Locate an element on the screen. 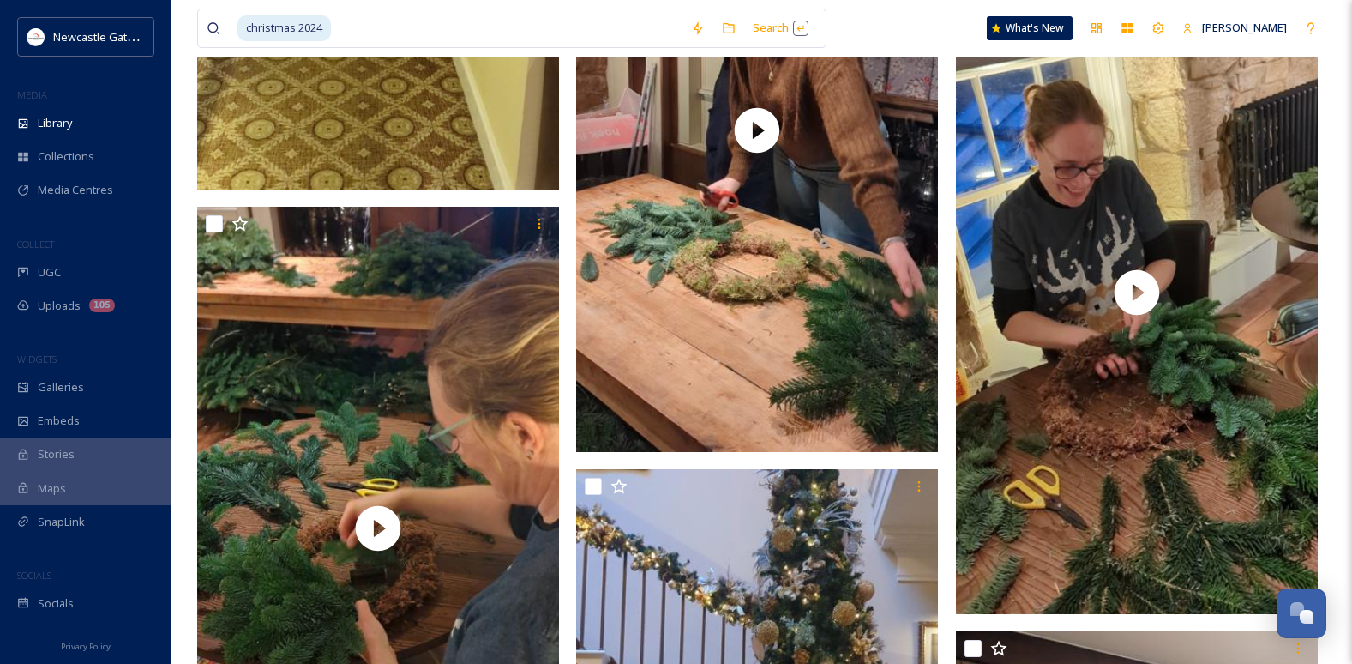 The image size is (1352, 664). img: DqD9wEUd_400x400.jpg is located at coordinates (36, 37).